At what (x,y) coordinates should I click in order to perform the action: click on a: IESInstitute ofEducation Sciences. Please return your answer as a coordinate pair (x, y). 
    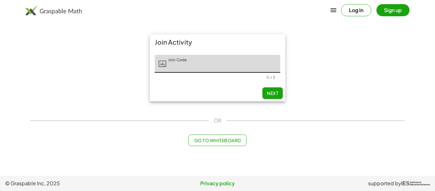
    Looking at the image, I should click on (415, 183).